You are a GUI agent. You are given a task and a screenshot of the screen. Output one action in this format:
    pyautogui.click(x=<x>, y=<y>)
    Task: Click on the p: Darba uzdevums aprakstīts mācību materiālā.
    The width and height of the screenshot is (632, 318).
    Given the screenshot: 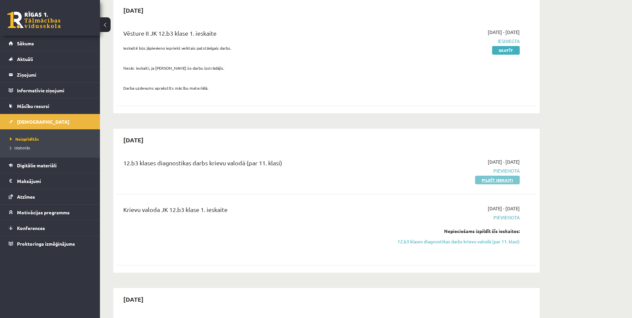 What is the action you would take?
    pyautogui.click(x=254, y=88)
    